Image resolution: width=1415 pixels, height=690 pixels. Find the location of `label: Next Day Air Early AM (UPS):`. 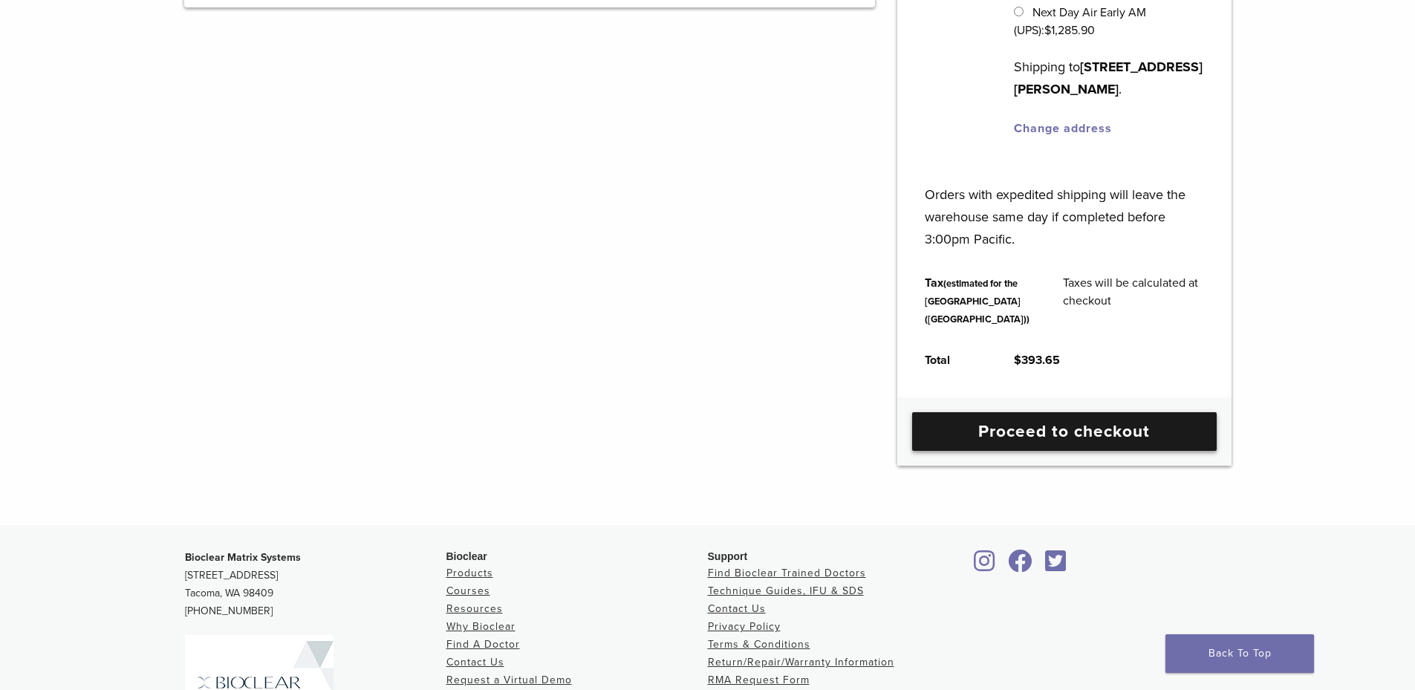

label: Next Day Air Early AM (UPS): is located at coordinates (1079, 22).